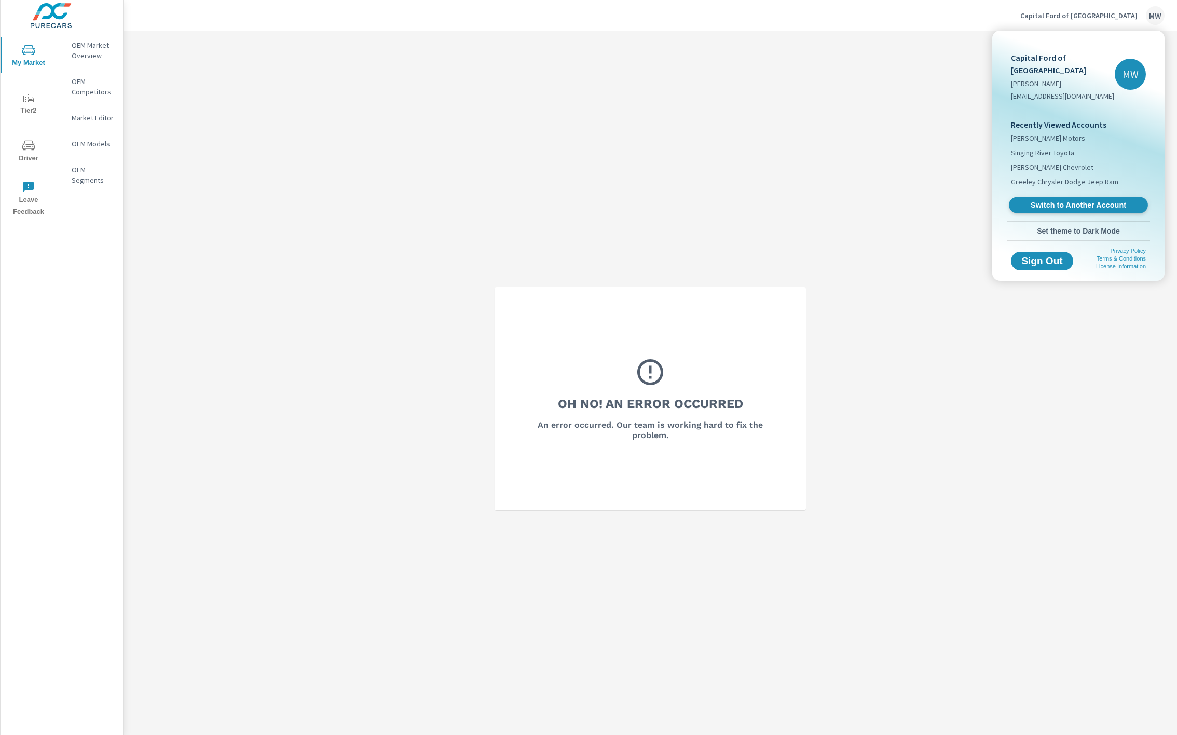 Image resolution: width=1177 pixels, height=735 pixels. What do you see at coordinates (1078, 231) in the screenshot?
I see `span: Set theme to Dark Mode` at bounding box center [1078, 231].